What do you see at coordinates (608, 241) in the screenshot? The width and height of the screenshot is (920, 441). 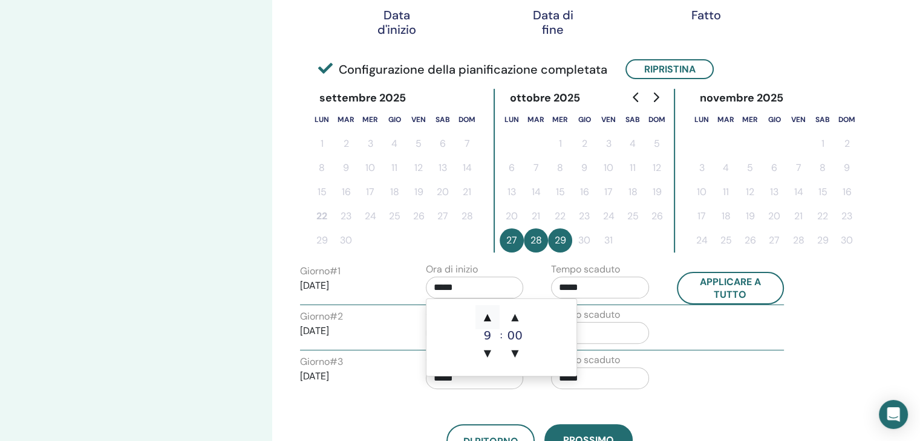 I see `button: 31` at bounding box center [608, 241].